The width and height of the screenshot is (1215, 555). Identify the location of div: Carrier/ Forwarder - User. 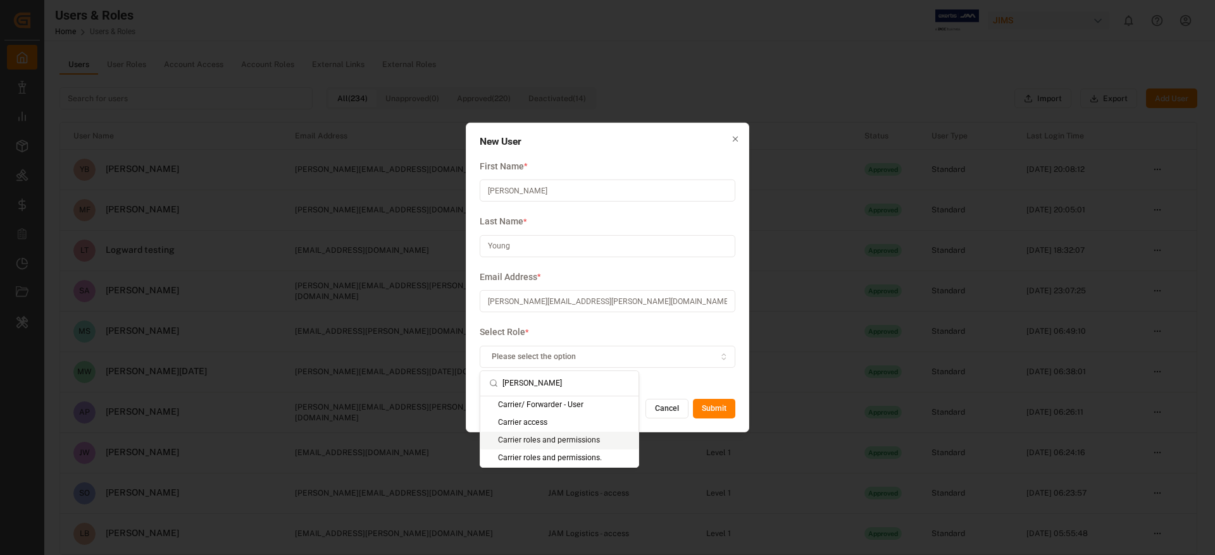
(559, 406).